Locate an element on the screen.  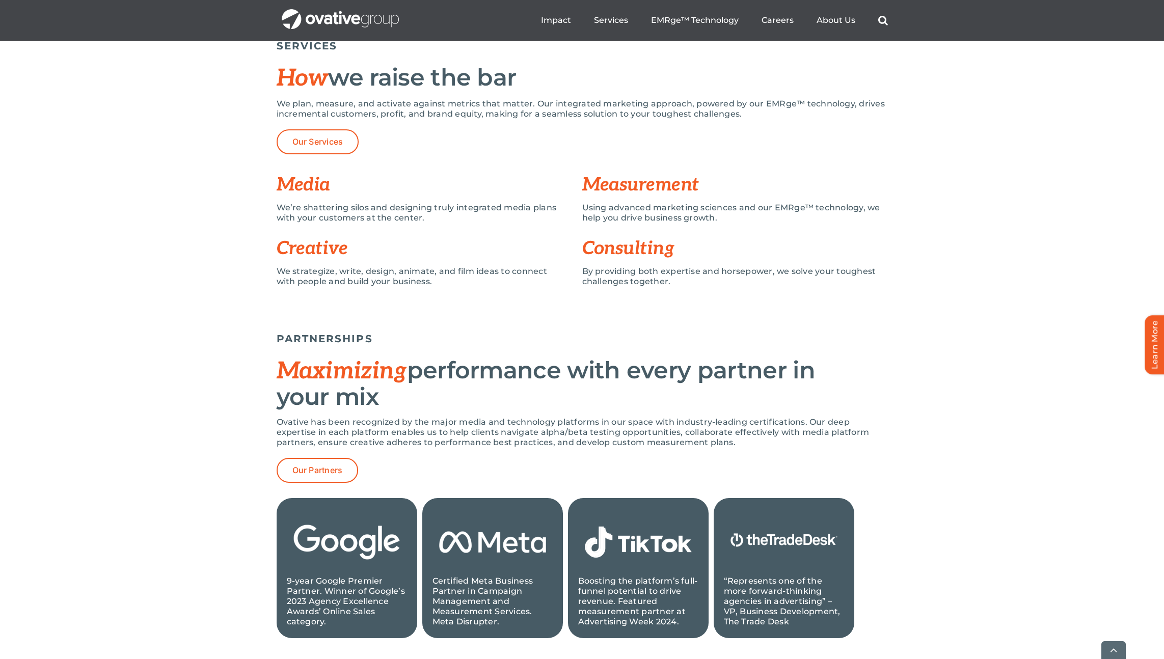
p: We’re shattering silos and designing truly integrated media plans with your customers at the center. is located at coordinates (422, 213).